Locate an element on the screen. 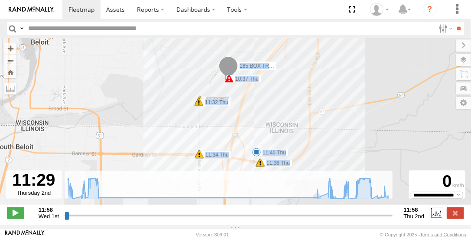  img: rand-logo.svg is located at coordinates (31, 10).